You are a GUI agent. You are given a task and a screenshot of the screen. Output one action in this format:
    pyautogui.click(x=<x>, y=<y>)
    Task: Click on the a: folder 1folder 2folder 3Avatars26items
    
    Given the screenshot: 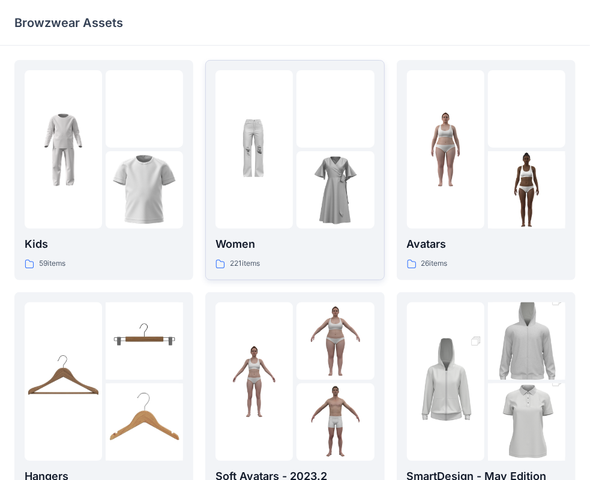 What is the action you would take?
    pyautogui.click(x=486, y=170)
    